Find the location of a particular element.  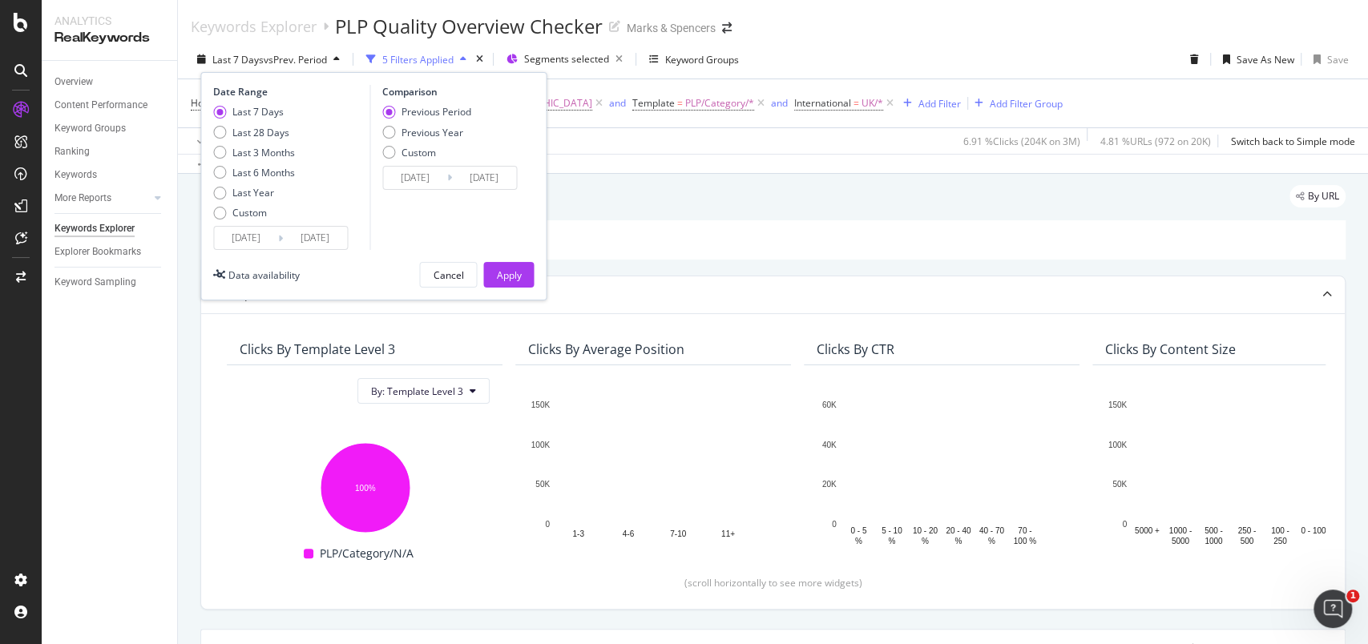

div: Last 28 Days is located at coordinates (254, 132).